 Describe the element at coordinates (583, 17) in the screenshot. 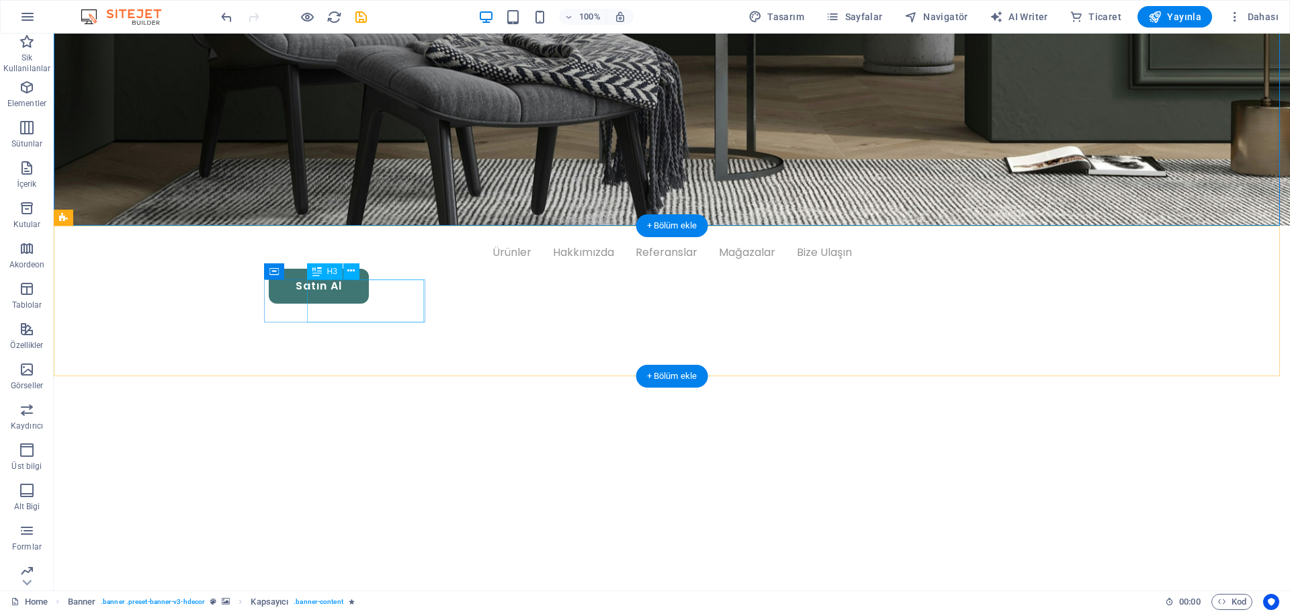

I see `button: 100%` at that location.